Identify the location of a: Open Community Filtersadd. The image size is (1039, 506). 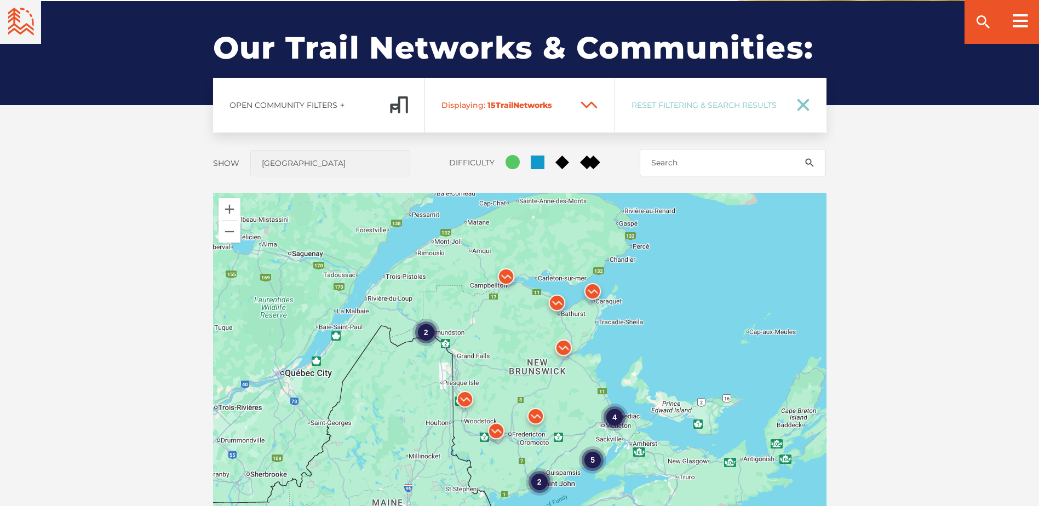
(319, 105).